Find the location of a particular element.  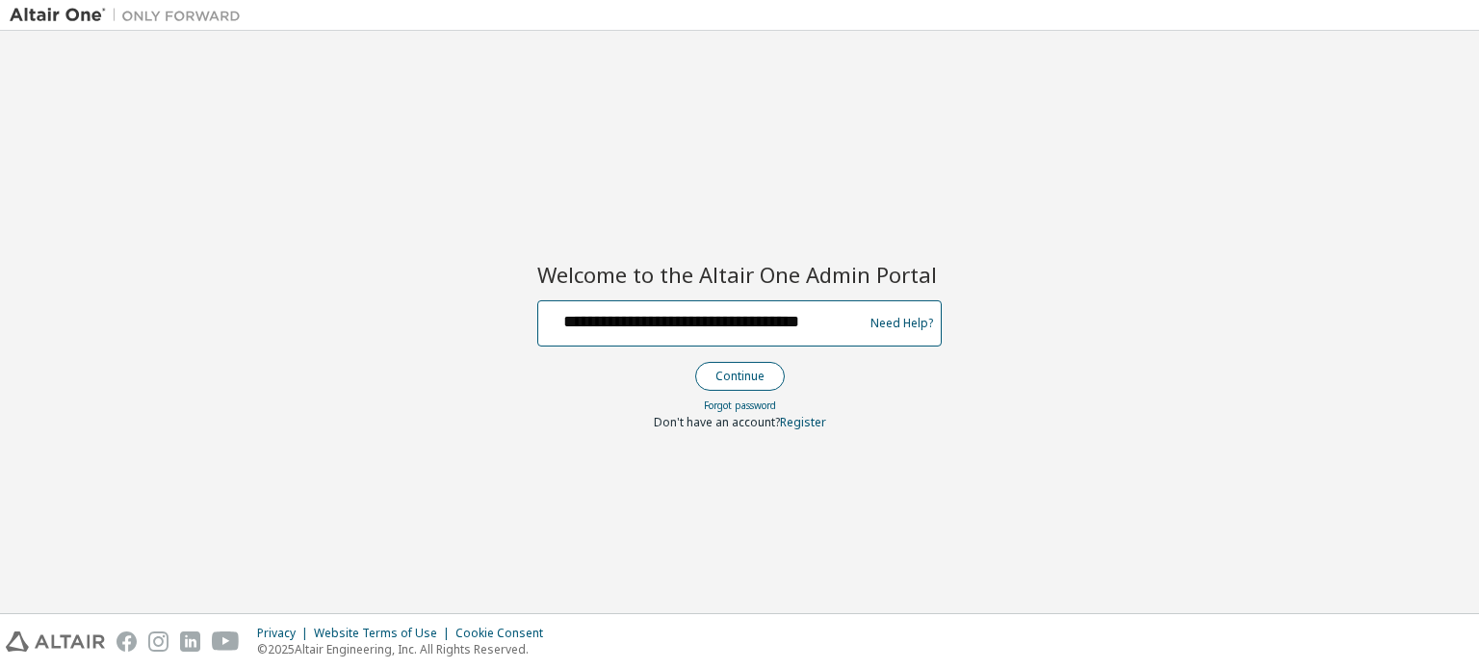

div: Privacy is located at coordinates (285, 634).